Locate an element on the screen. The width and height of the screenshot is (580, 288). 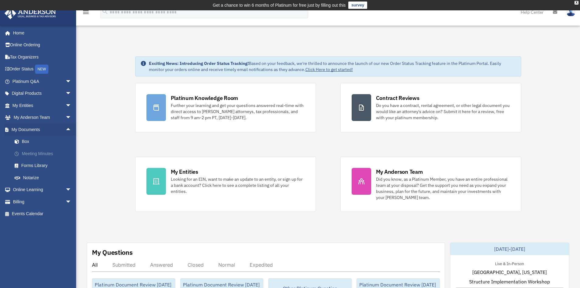
a: My Entities Looking for an EIN, want to make an update to an entity, or sign up for a bank accoun... is located at coordinates (226, 184).